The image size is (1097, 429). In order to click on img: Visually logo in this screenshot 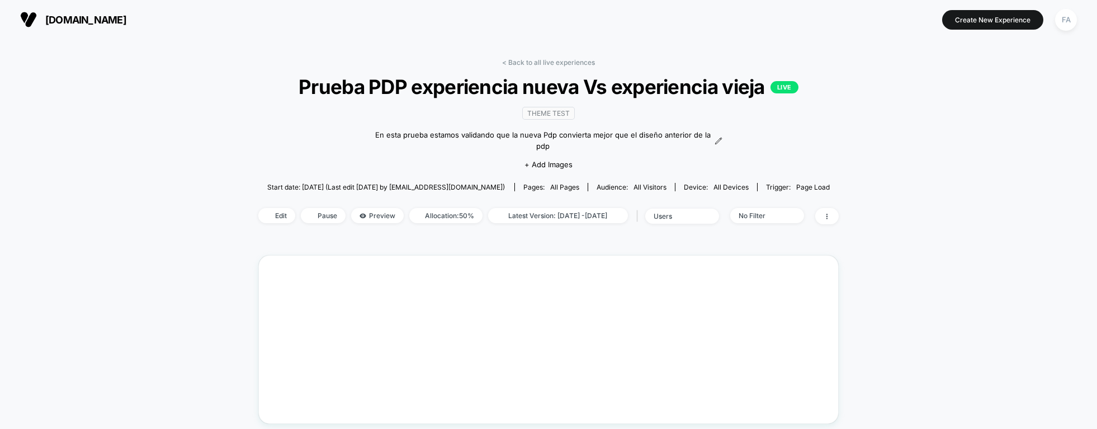, I will do `click(29, 20)`.